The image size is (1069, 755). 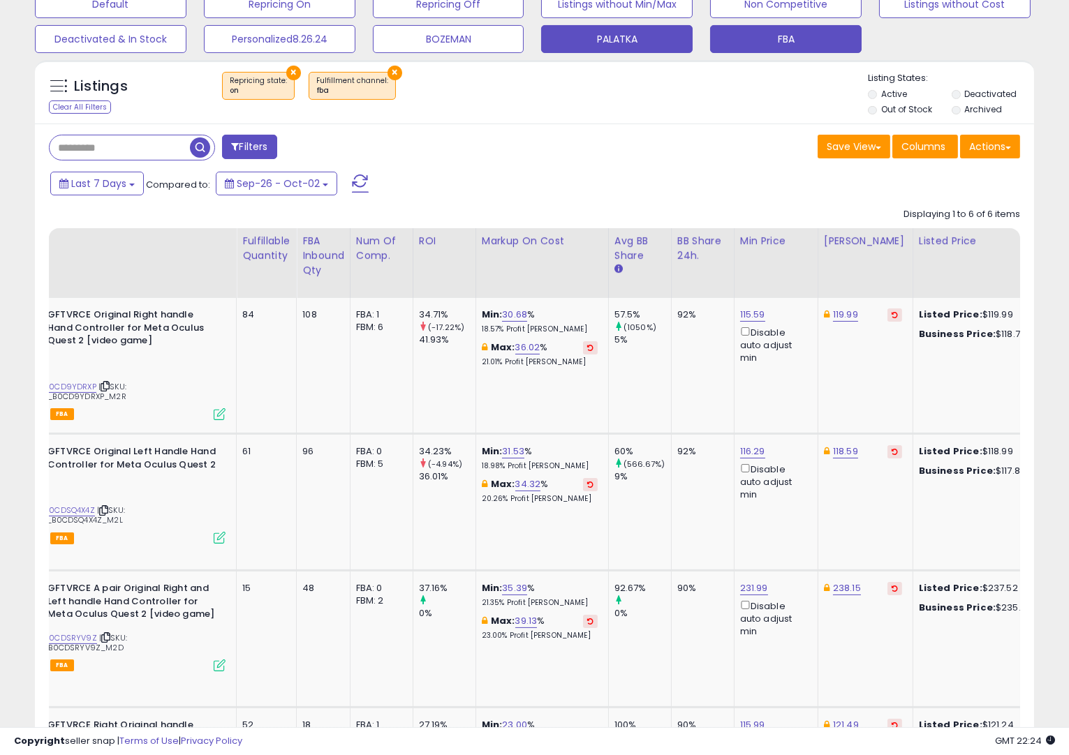 I want to click on div: 36.01%, so click(x=447, y=477).